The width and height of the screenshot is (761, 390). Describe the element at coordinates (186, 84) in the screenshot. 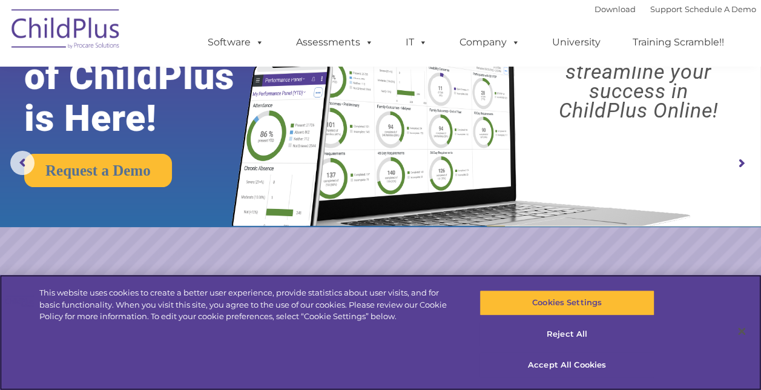

I see `span: Last name` at that location.